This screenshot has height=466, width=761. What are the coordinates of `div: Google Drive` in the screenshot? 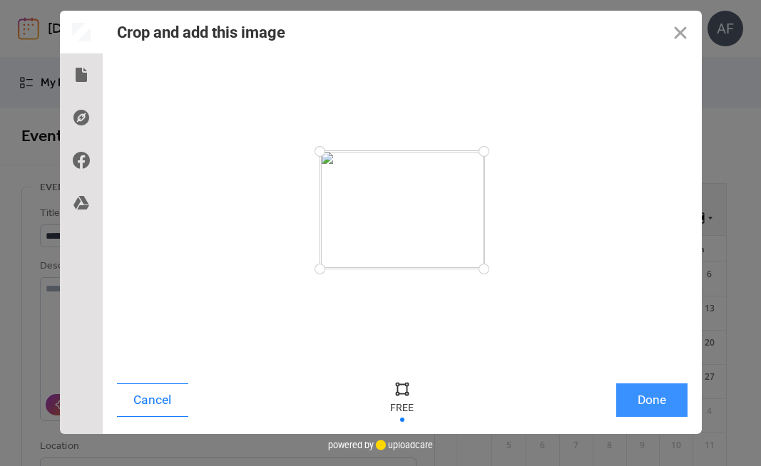 It's located at (81, 203).